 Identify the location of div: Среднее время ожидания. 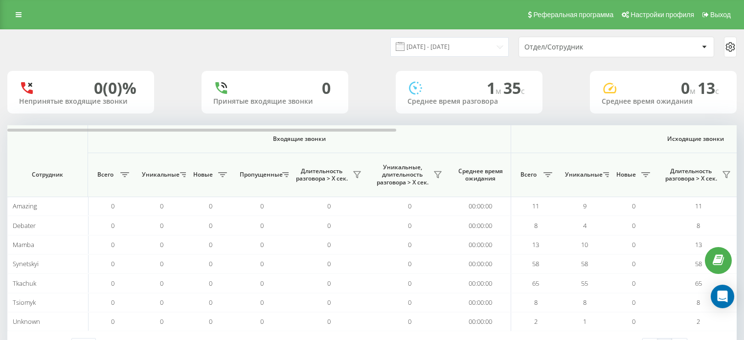
(663, 101).